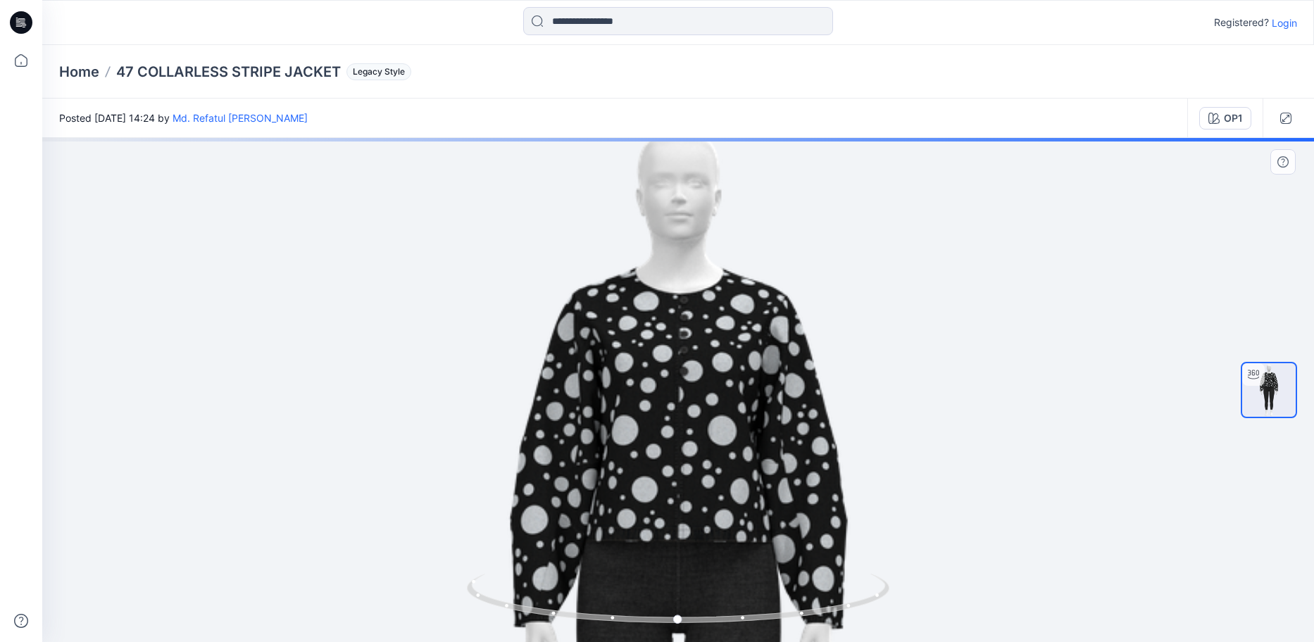 This screenshot has width=1314, height=642. Describe the element at coordinates (1284, 23) in the screenshot. I see `p: Login` at that location.